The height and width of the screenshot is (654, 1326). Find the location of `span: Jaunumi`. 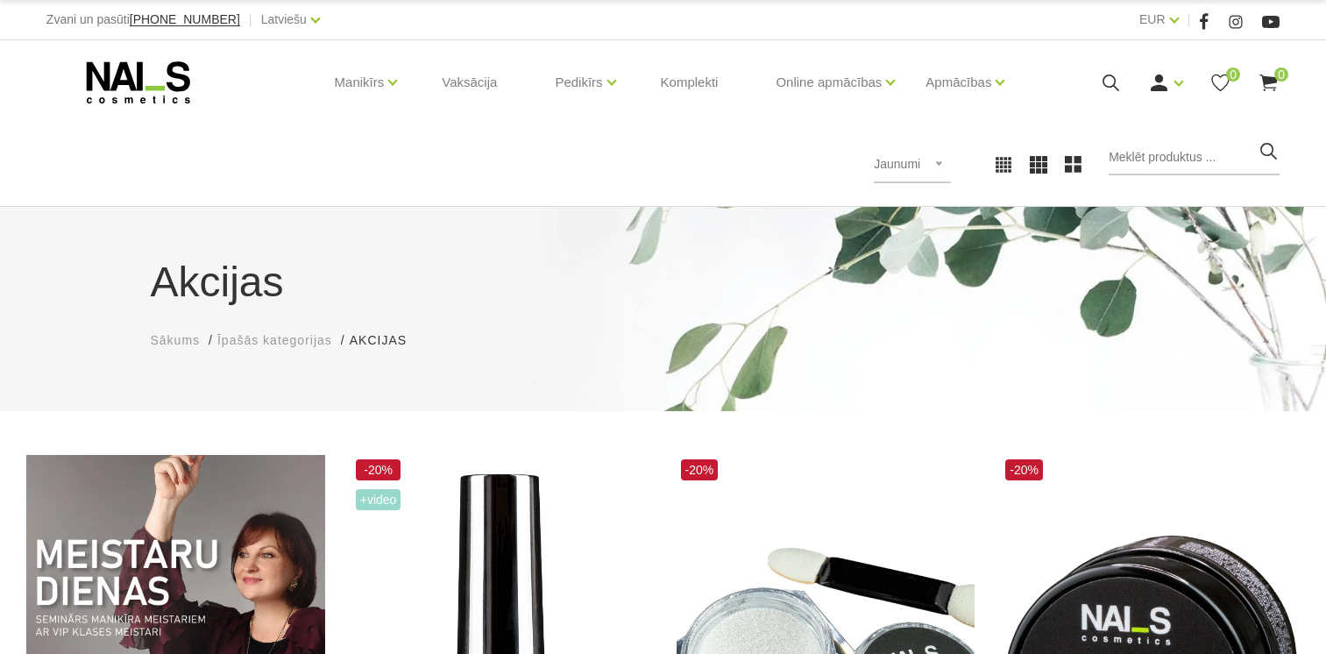

span: Jaunumi is located at coordinates (896, 164).